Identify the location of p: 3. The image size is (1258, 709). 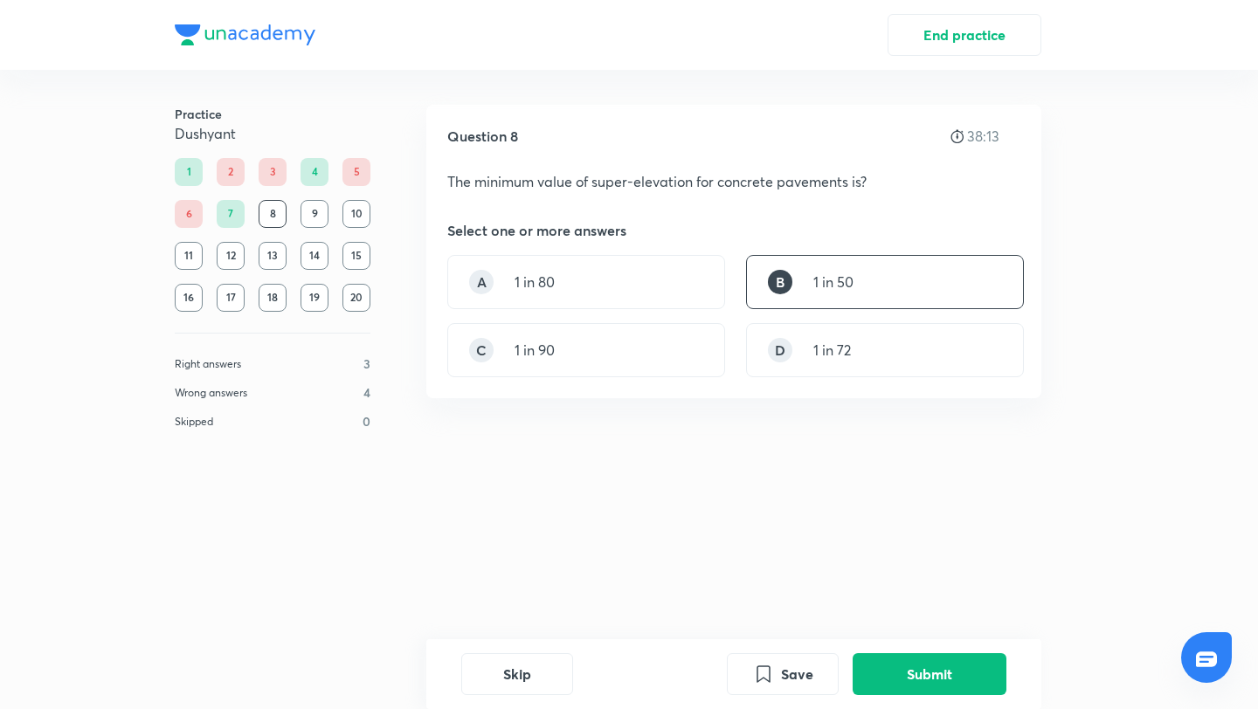
(367, 363).